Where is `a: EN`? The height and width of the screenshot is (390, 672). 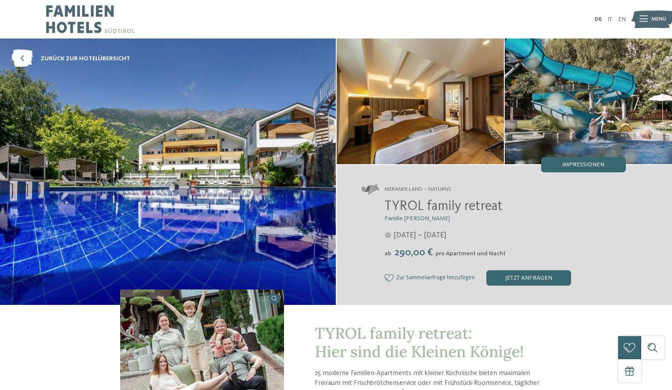
a: EN is located at coordinates (622, 19).